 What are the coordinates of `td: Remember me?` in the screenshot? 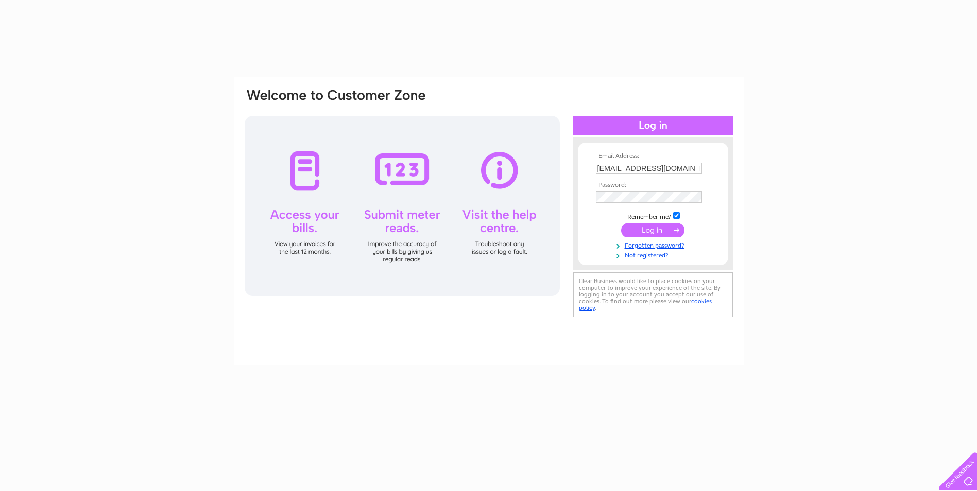 It's located at (653, 216).